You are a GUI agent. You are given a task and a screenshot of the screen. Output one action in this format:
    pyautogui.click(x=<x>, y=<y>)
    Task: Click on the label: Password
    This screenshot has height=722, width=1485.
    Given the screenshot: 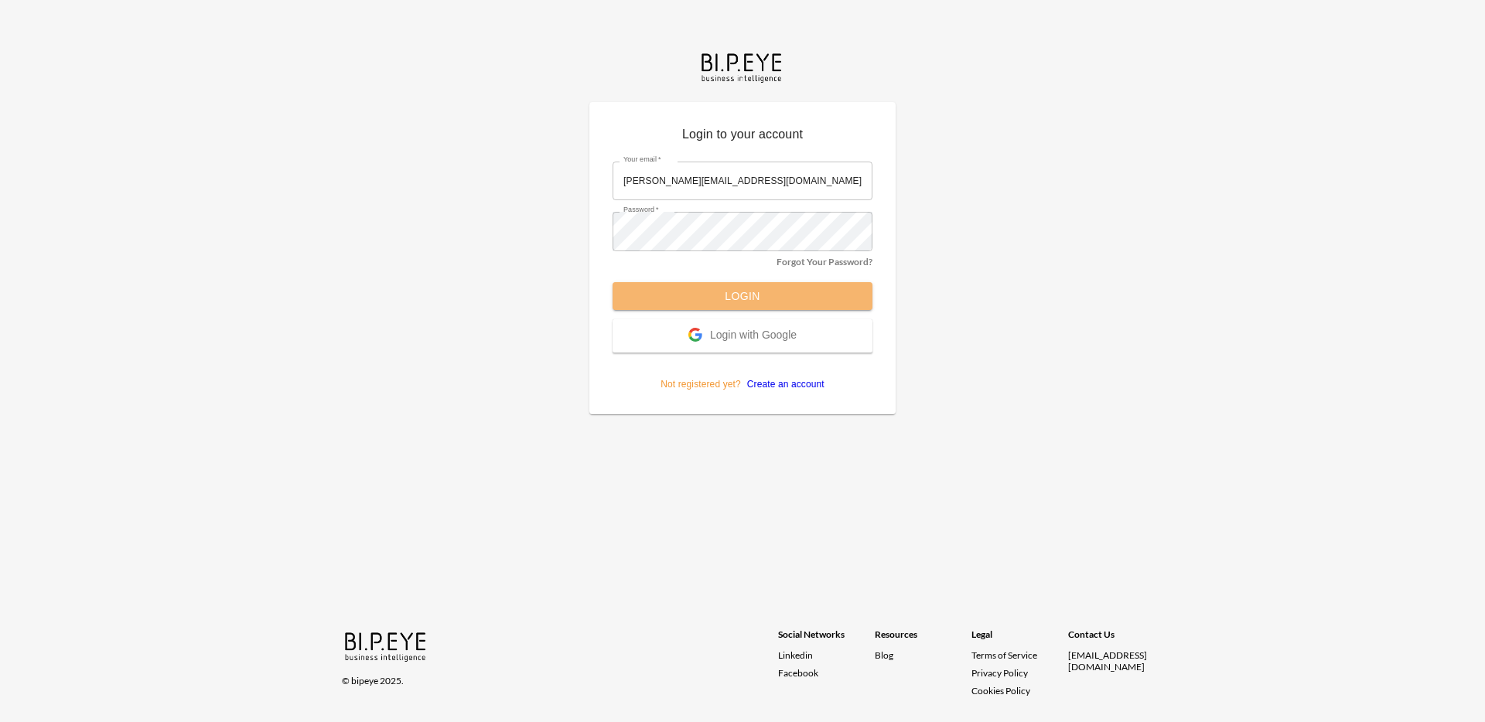 What is the action you would take?
    pyautogui.click(x=641, y=210)
    